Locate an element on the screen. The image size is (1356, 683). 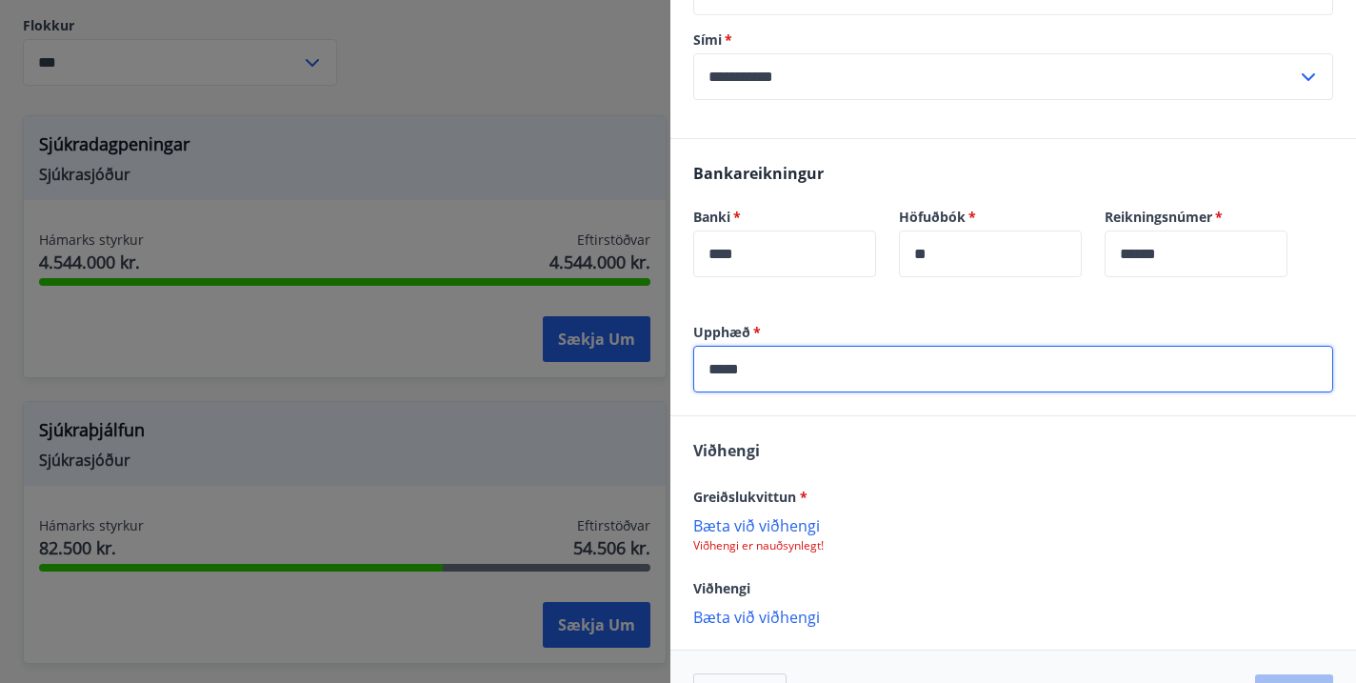
label: Banki is located at coordinates (784, 217).